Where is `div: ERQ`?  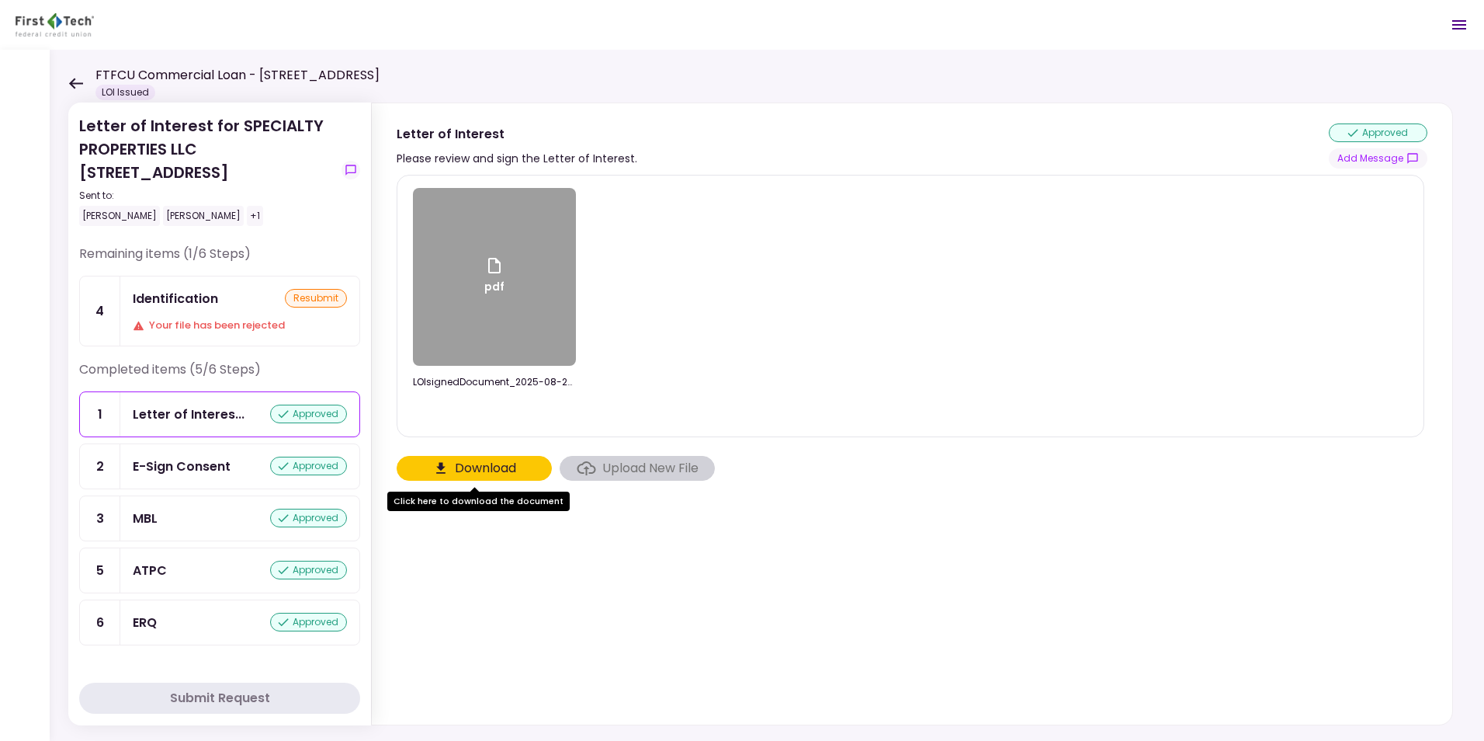 div: ERQ is located at coordinates (144, 622).